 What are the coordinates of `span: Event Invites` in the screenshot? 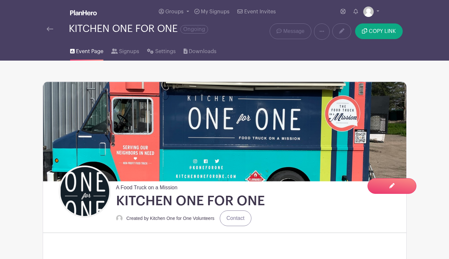 It's located at (260, 12).